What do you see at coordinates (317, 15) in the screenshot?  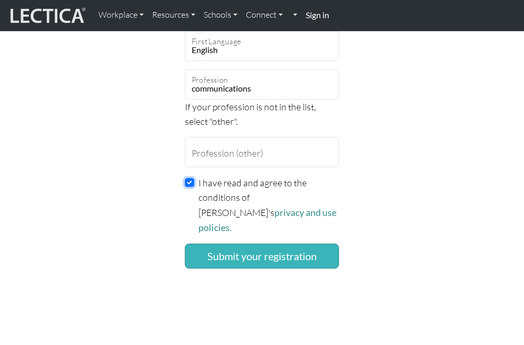 I see `strong: Sign in` at bounding box center [317, 15].